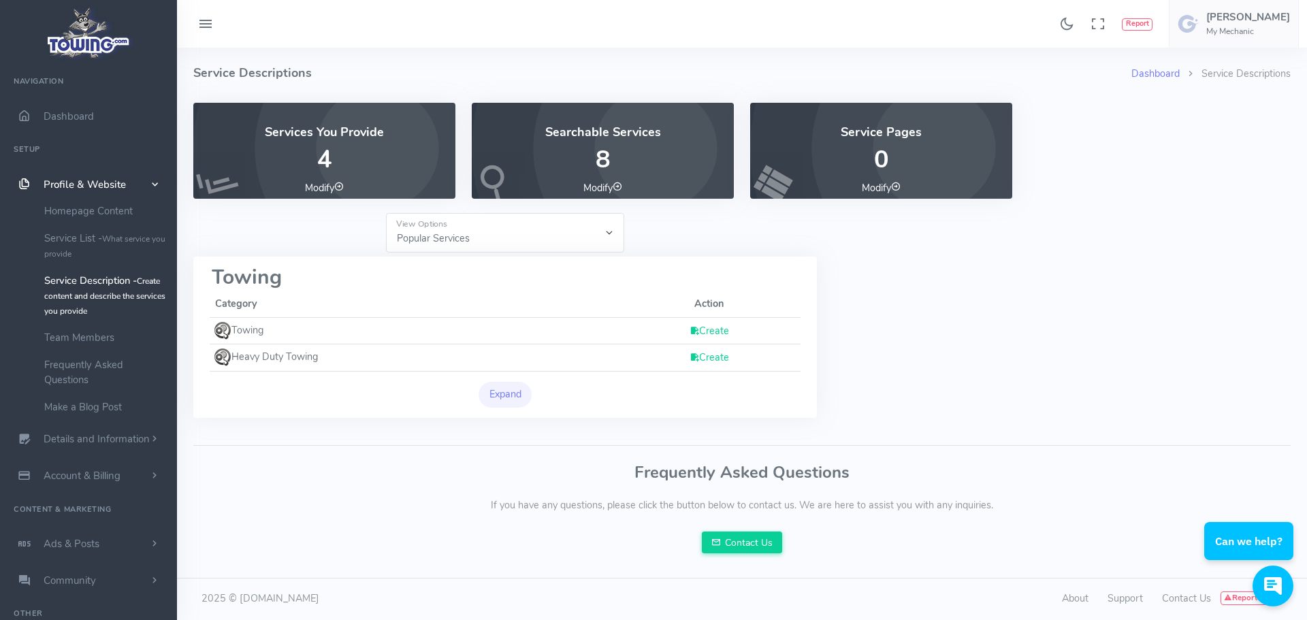 The image size is (1307, 620). I want to click on span: Dashboard, so click(69, 116).